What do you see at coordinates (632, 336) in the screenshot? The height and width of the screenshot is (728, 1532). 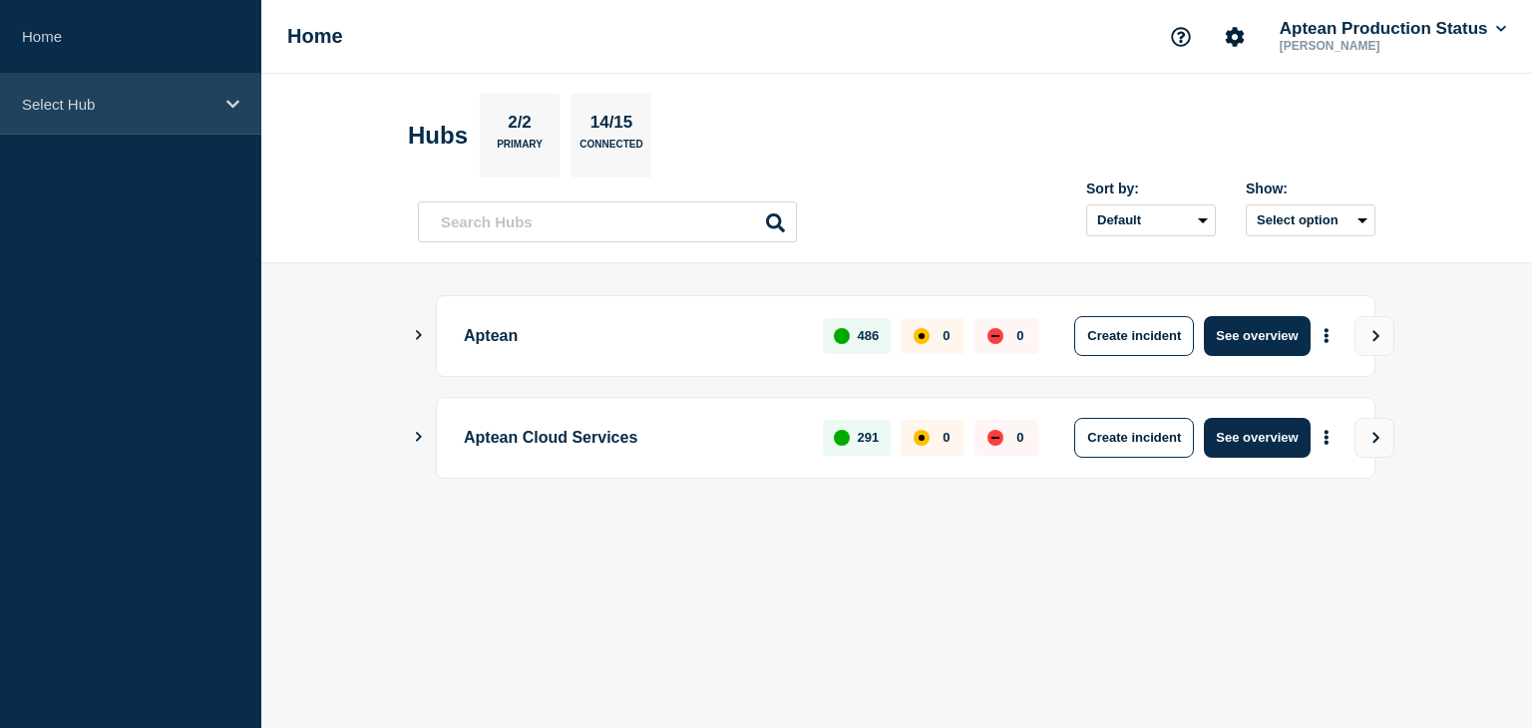 I see `p: Aptean` at bounding box center [632, 336].